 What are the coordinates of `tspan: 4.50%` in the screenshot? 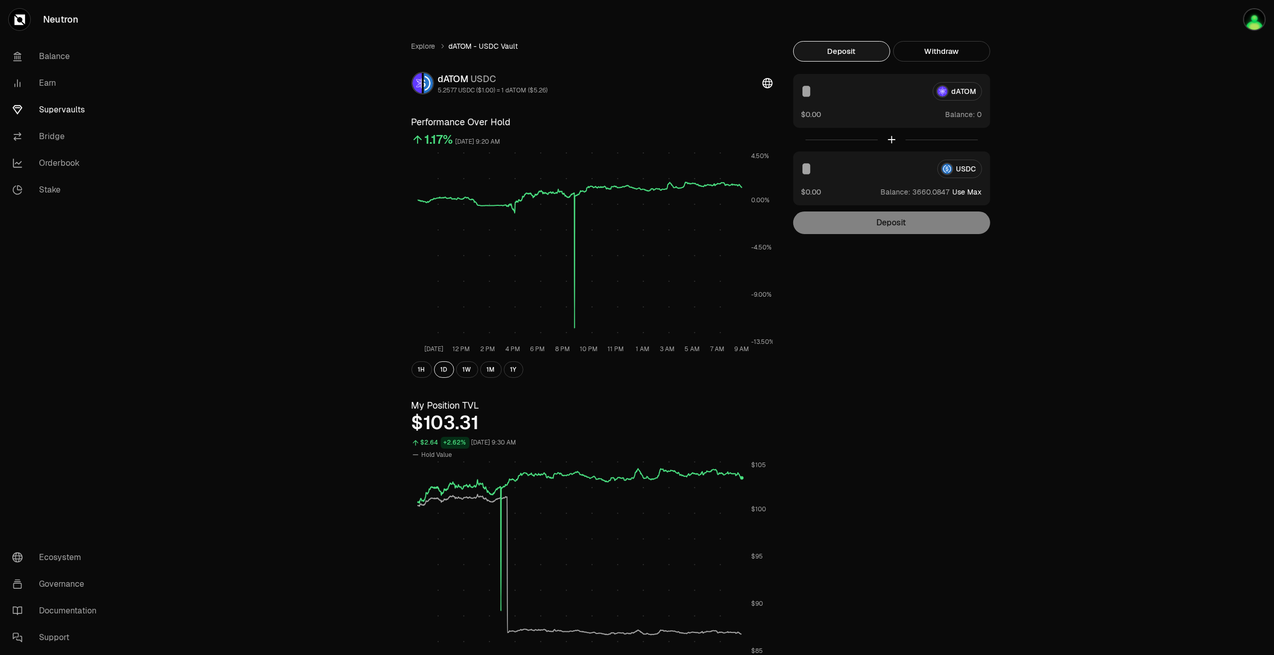 It's located at (760, 156).